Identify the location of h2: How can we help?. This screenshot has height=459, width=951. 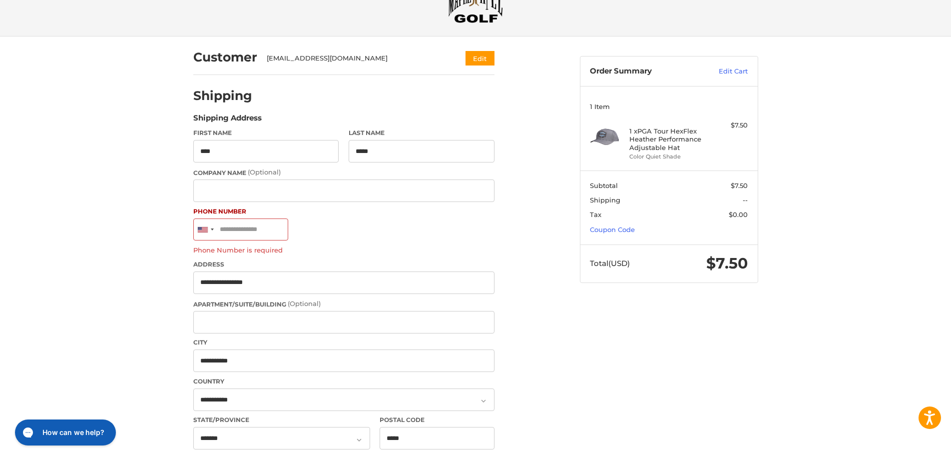
(63, 16).